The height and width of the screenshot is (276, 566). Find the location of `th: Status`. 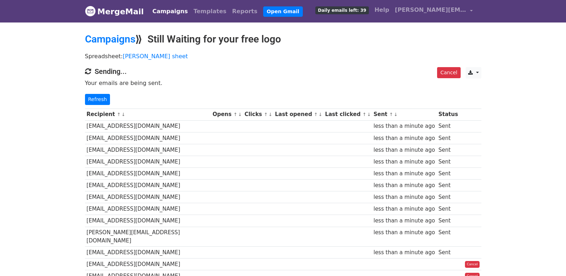

th: Status is located at coordinates (448, 114).